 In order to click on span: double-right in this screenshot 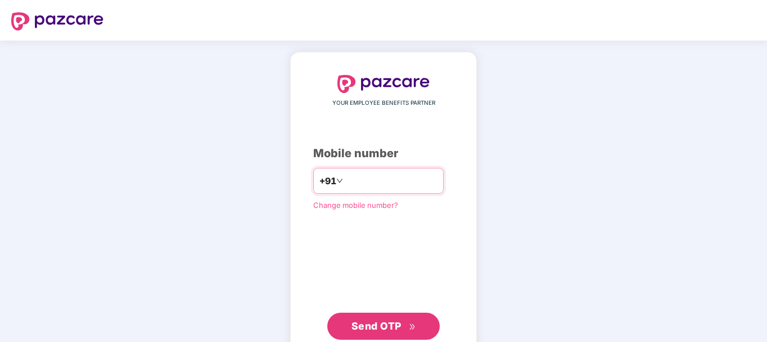, I will do `click(412, 326)`.